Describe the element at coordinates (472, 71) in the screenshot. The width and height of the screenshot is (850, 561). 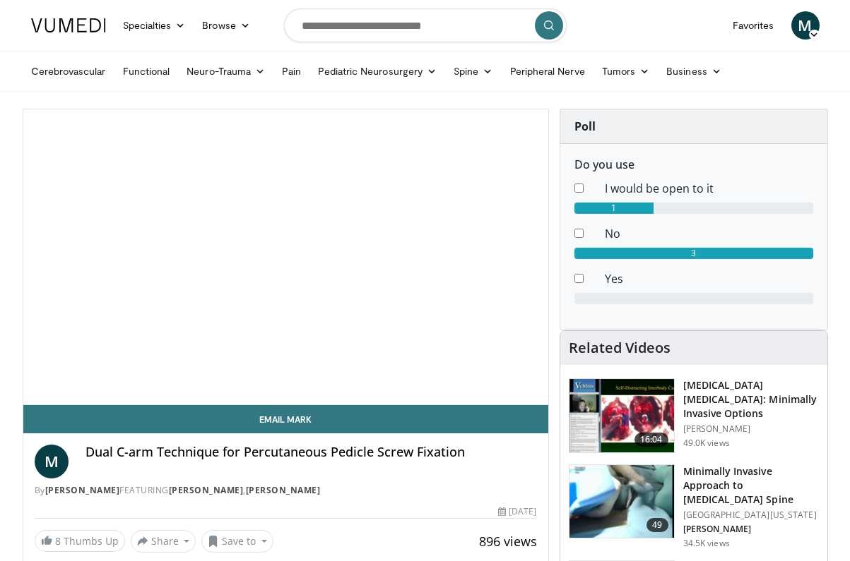
I see `a: Spine` at that location.